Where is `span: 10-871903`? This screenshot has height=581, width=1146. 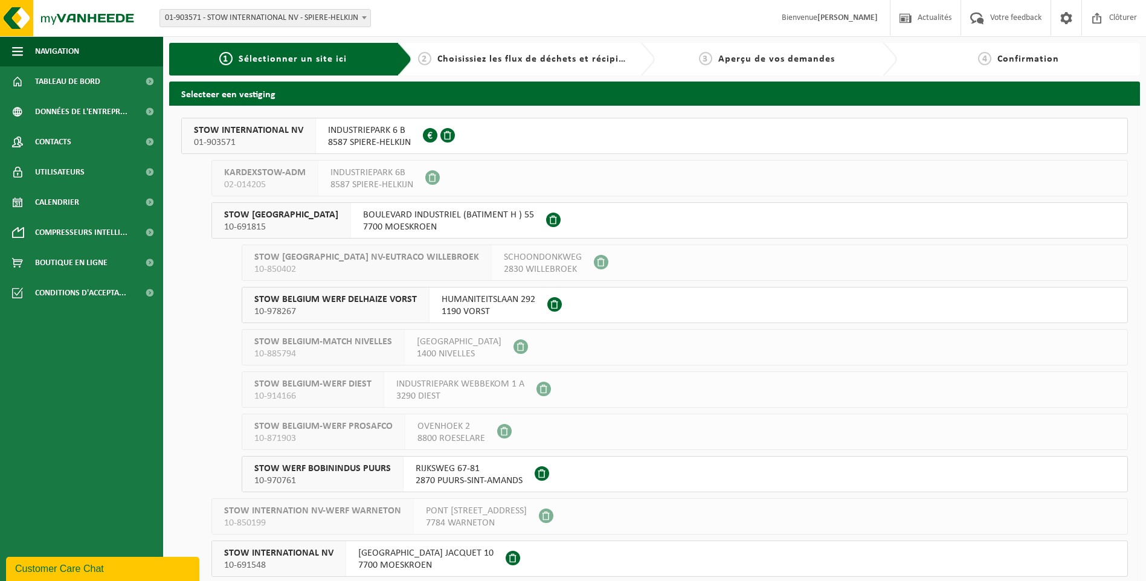 span: 10-871903 is located at coordinates (323, 439).